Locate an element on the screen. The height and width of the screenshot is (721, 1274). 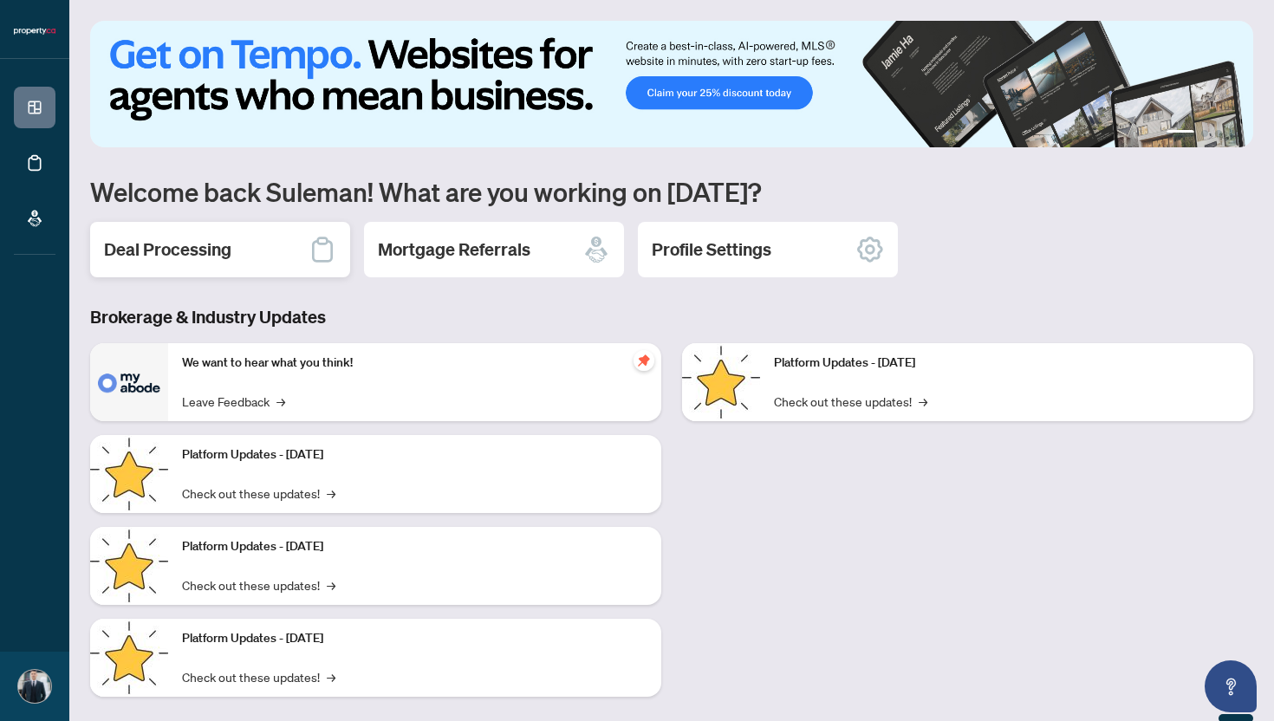
span: pushpin is located at coordinates (644, 361).